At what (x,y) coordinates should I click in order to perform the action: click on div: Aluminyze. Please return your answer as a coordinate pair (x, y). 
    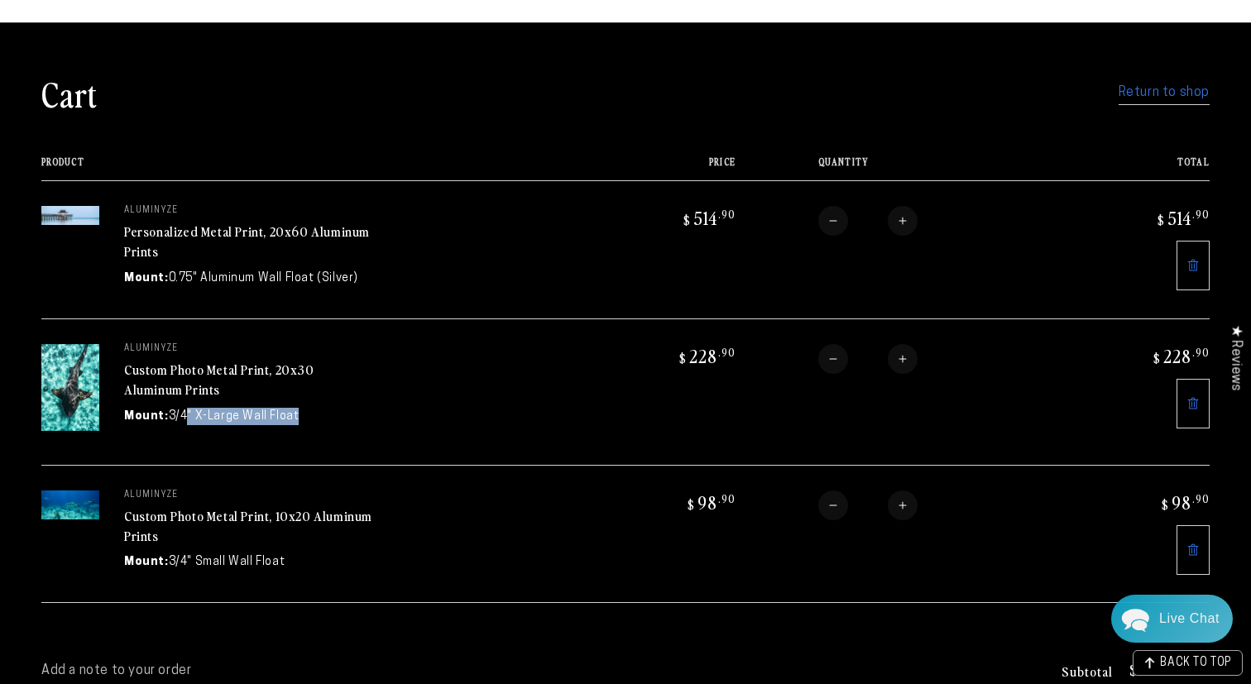
    Looking at the image, I should click on (184, 175).